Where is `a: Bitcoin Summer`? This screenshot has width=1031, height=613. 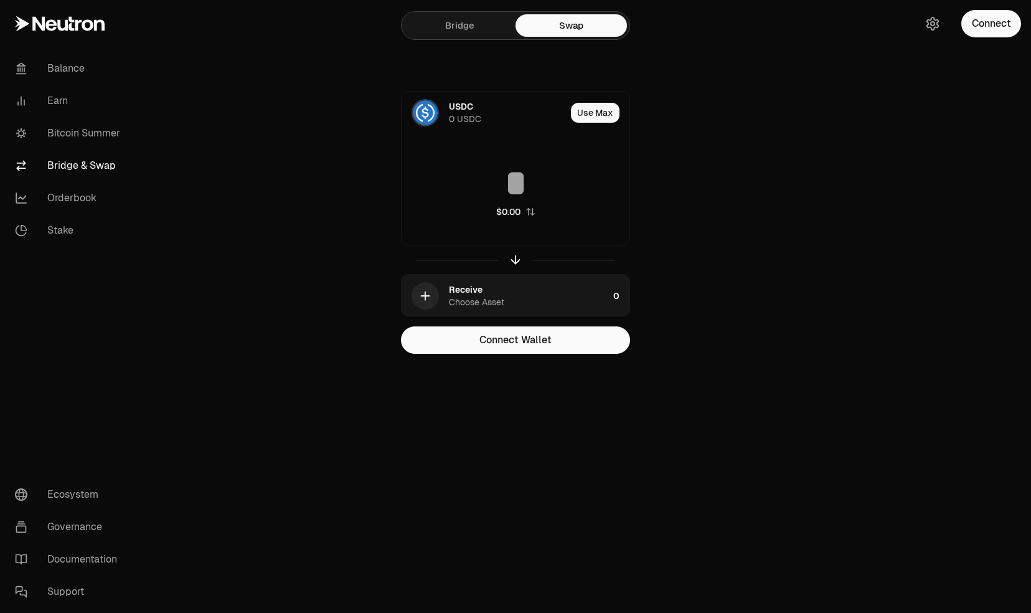
a: Bitcoin Summer is located at coordinates (70, 133).